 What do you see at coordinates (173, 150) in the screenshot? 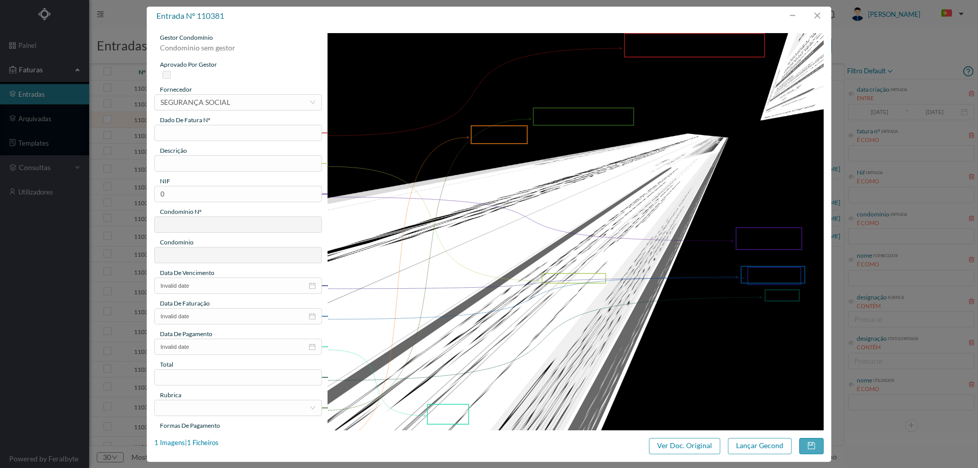
I see `span: descrição` at bounding box center [173, 150].